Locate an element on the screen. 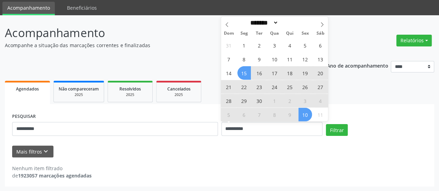 This screenshot has width=439, height=191. span: Setembro 10, 2025 is located at coordinates (275, 59).